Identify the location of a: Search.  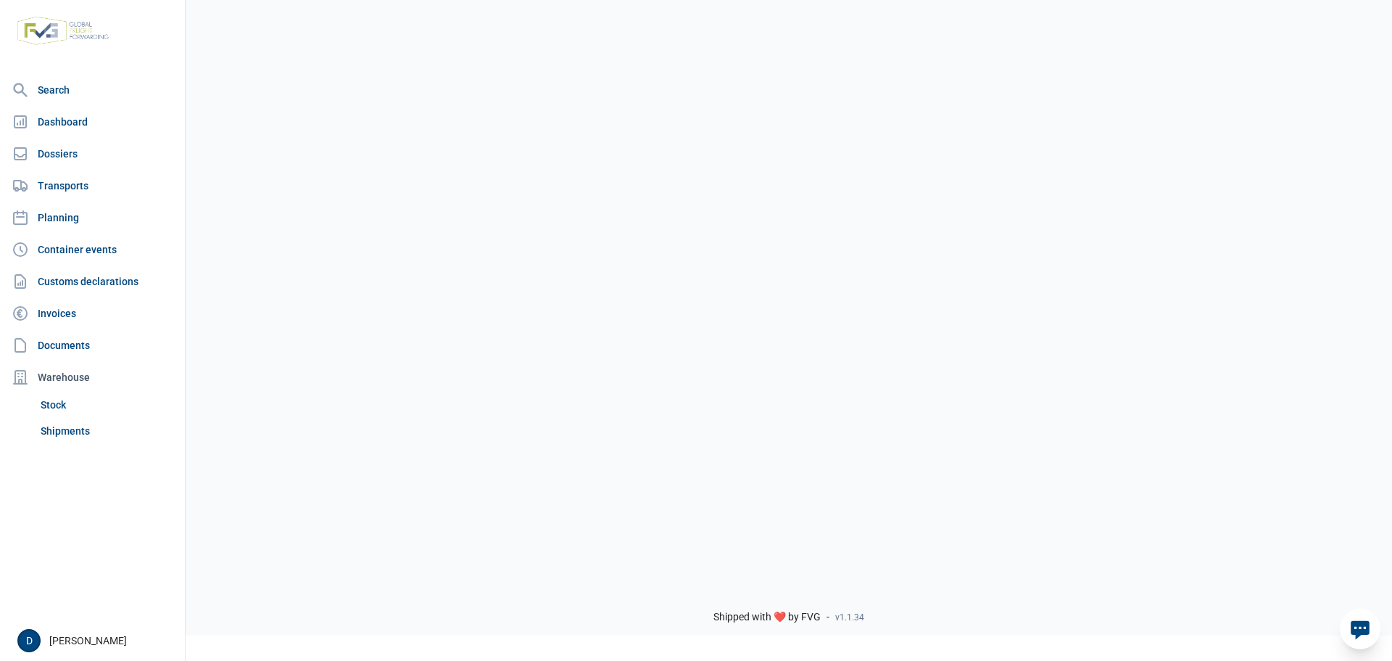
(92, 90).